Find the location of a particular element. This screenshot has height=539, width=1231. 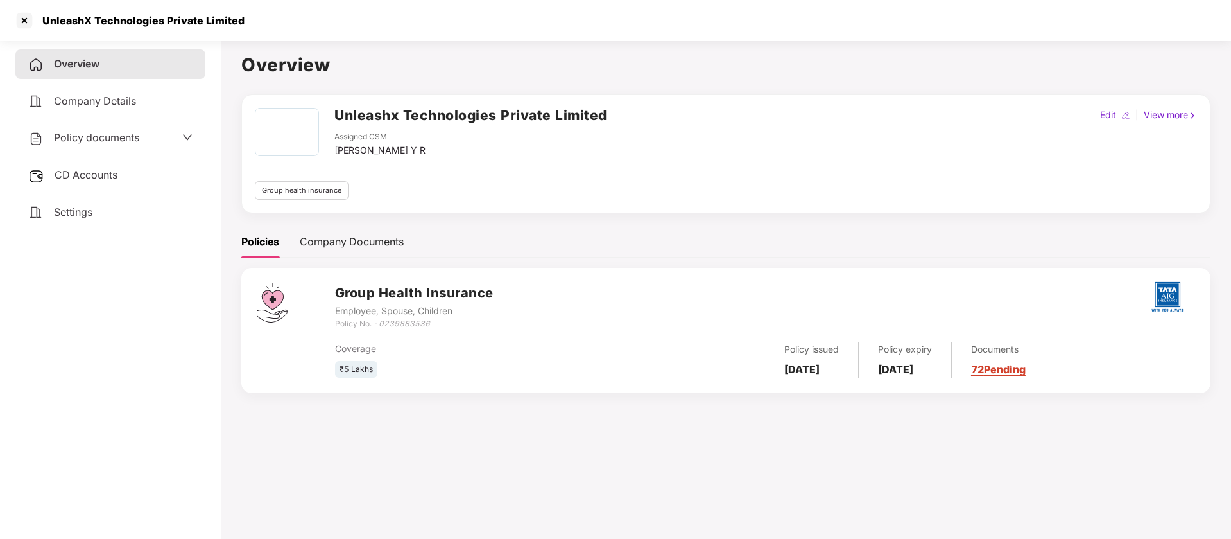

div: Group health insurance is located at coordinates (302, 190).